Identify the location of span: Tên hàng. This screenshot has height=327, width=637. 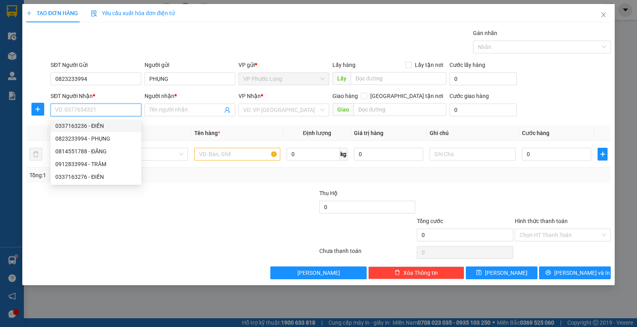
(207, 133).